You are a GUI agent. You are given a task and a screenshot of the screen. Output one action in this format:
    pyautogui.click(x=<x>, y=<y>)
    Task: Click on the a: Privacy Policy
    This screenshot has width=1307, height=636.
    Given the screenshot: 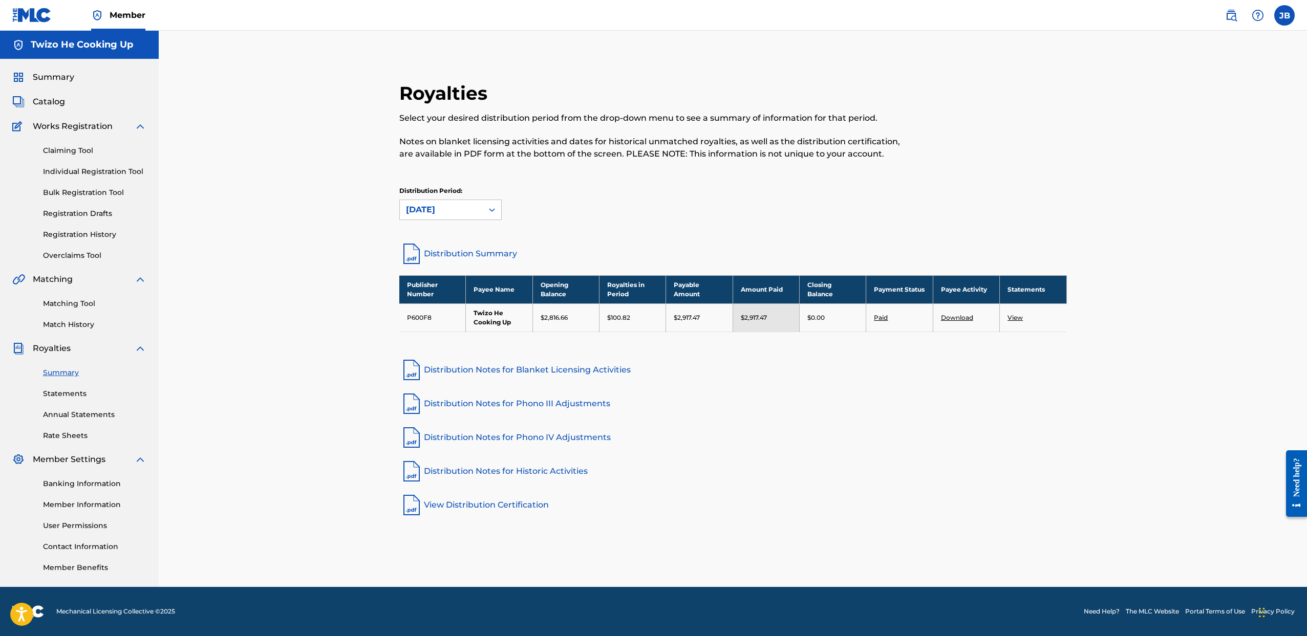 What is the action you would take?
    pyautogui.click(x=1273, y=612)
    